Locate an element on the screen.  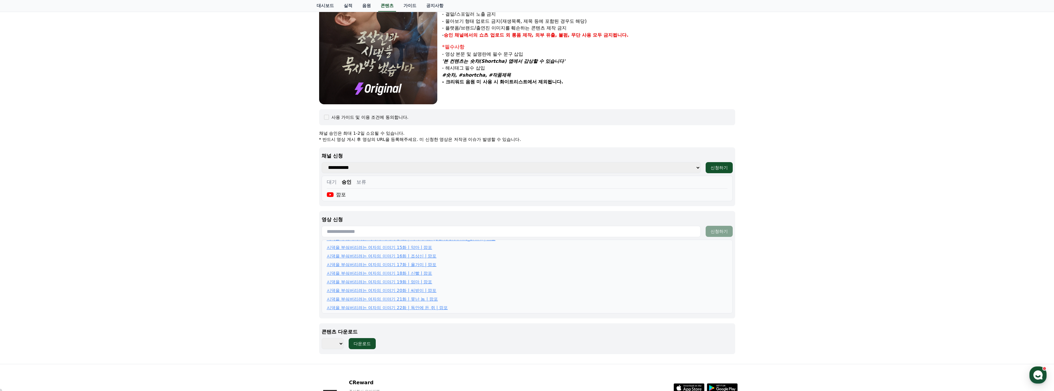
a: 홈 is located at coordinates (21, 203).